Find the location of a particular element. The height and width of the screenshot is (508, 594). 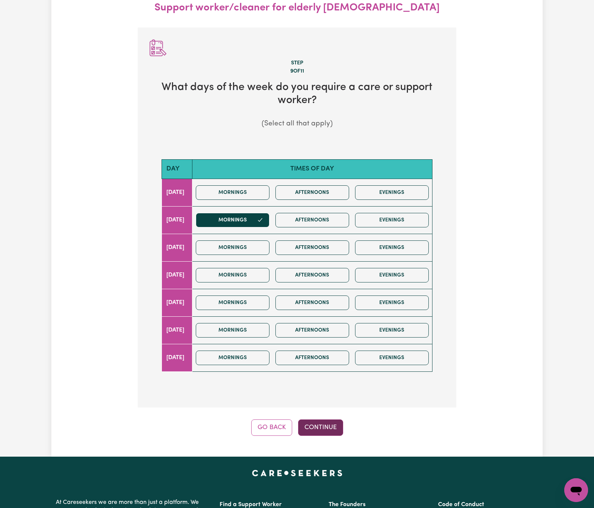

th: Day is located at coordinates (177, 169).